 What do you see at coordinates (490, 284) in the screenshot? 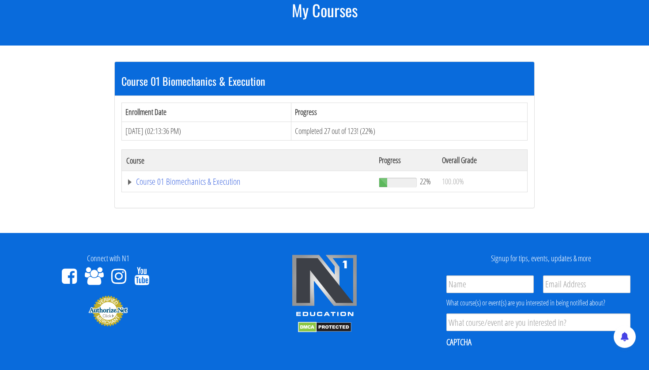
I see `input: Name` at bounding box center [490, 284].